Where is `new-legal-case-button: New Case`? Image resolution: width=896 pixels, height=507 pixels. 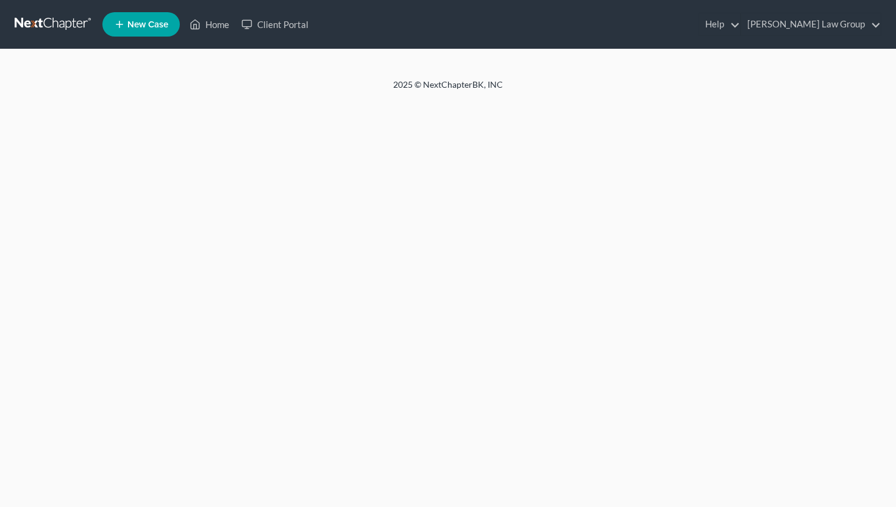 new-legal-case-button: New Case is located at coordinates (141, 24).